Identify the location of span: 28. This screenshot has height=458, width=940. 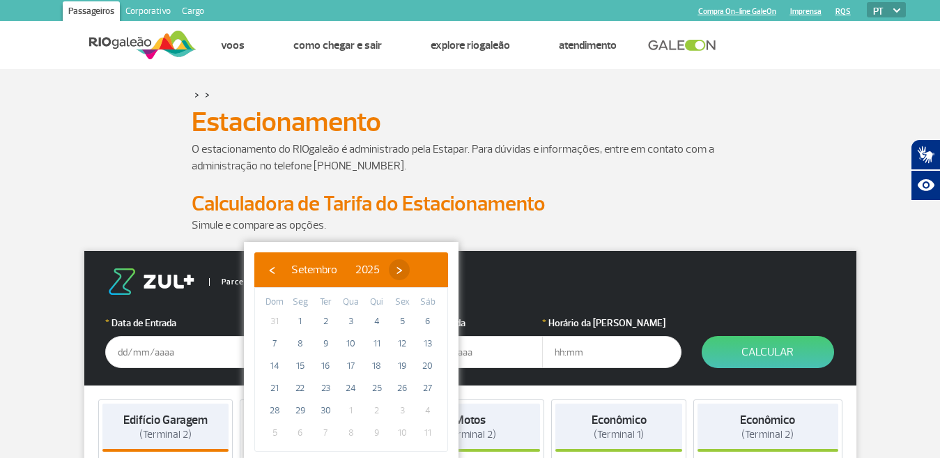
(275, 410).